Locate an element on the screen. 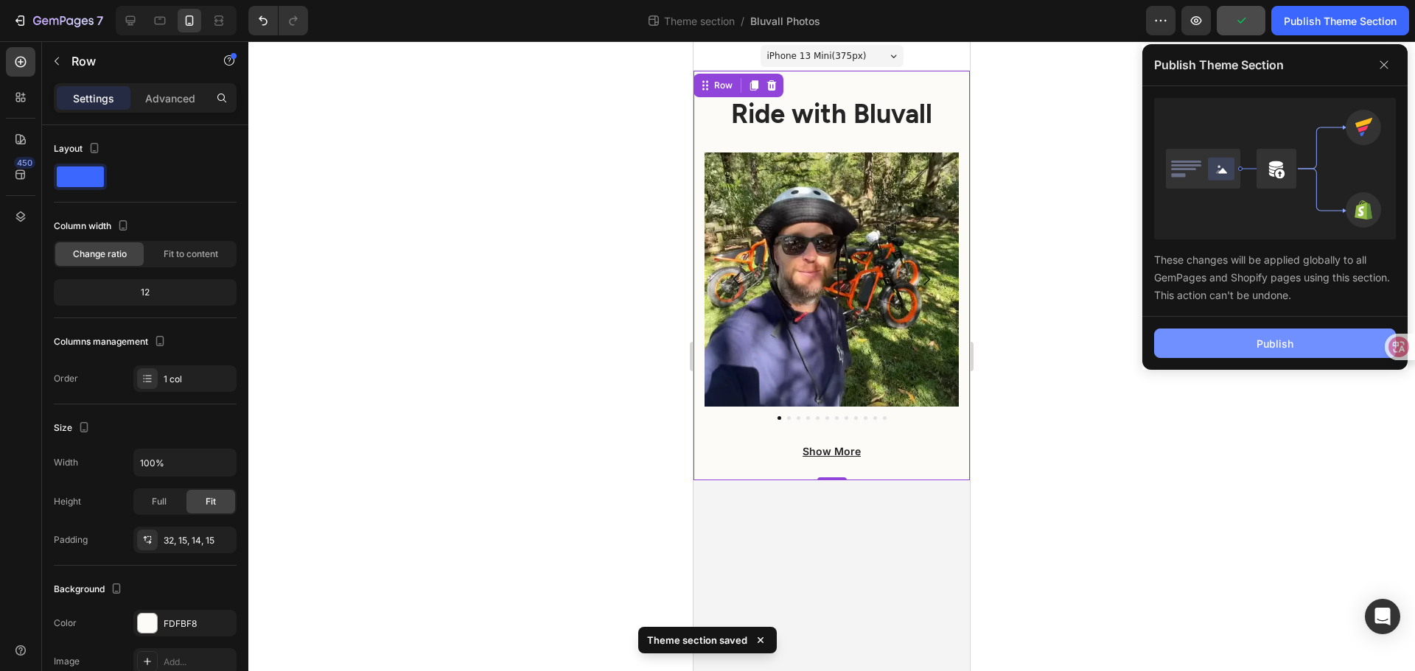  div: Background is located at coordinates (89, 590).